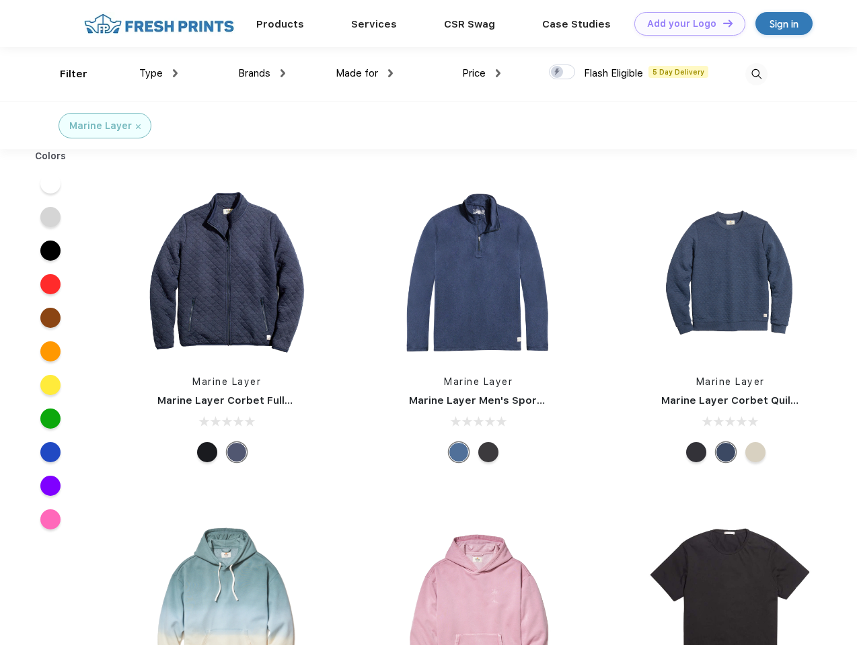 This screenshot has width=857, height=645. I want to click on span: Flash Eligible, so click(613, 73).